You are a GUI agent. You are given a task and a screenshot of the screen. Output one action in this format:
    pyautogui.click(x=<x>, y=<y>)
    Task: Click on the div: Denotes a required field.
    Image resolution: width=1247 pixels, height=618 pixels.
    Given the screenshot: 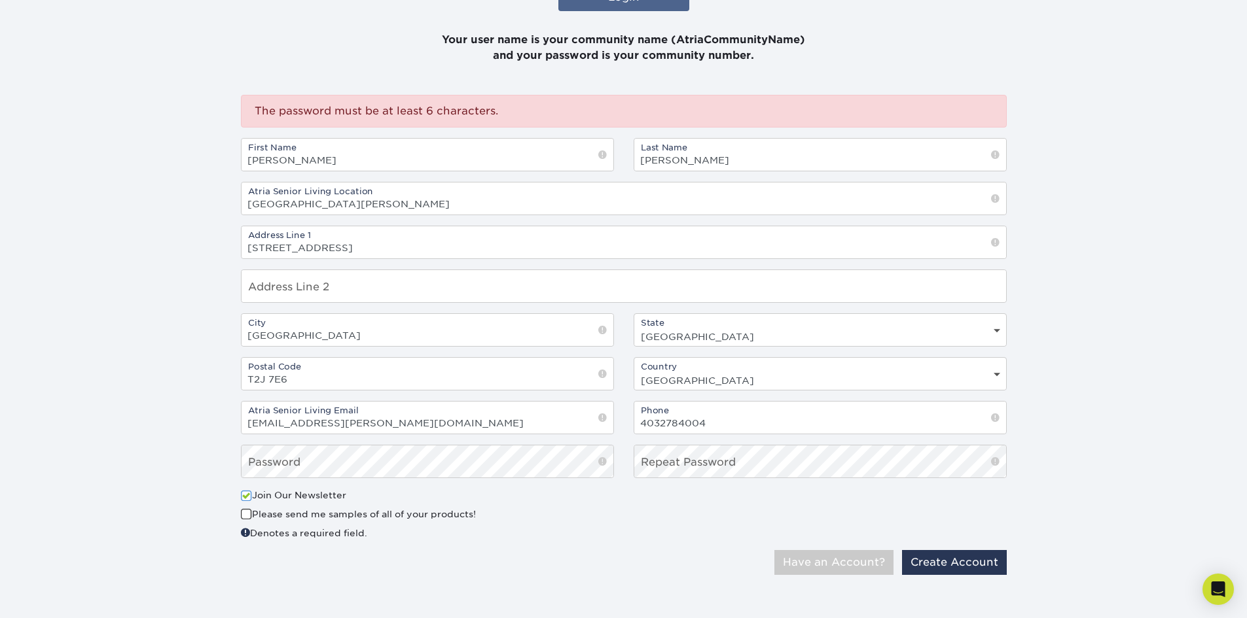 What is the action you would take?
    pyautogui.click(x=427, y=533)
    